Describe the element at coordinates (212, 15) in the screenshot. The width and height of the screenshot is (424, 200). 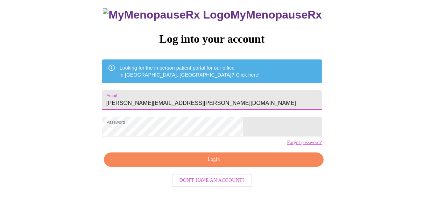
I see `h3: MyMenopauseRx` at that location.